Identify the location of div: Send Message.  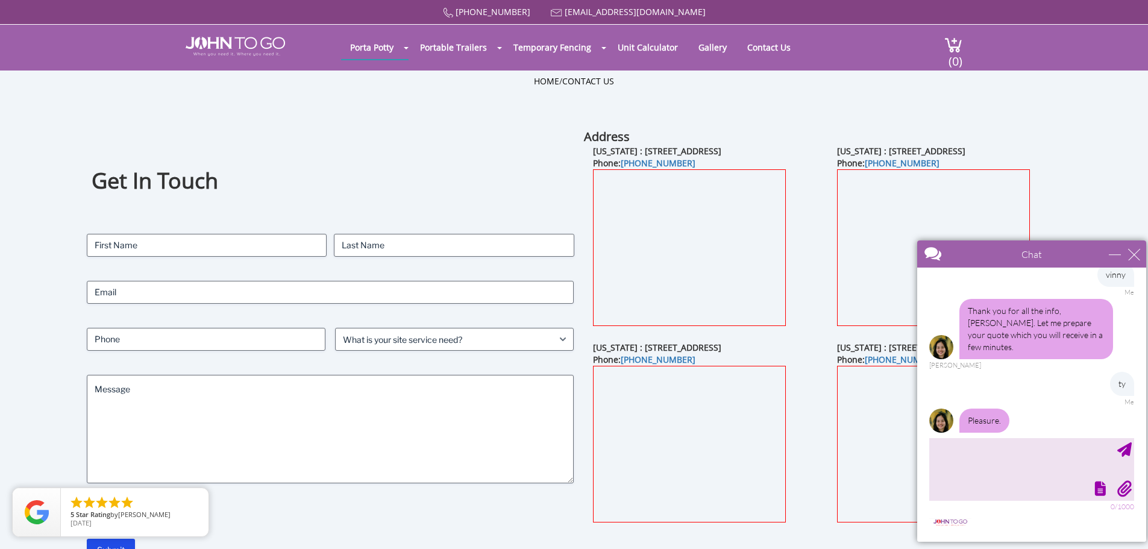
(214, 216).